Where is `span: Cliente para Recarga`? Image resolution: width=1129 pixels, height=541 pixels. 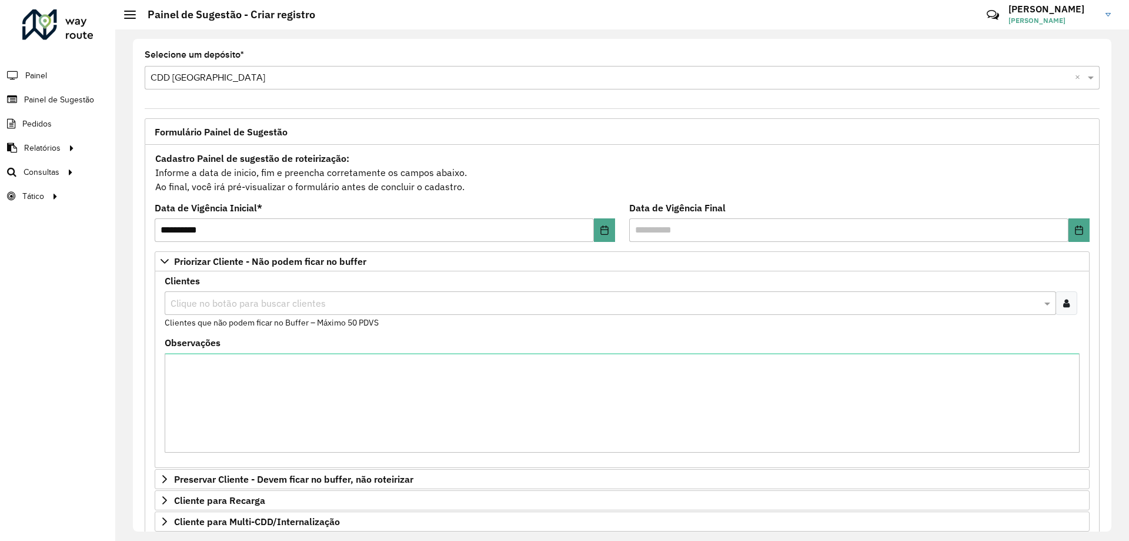
span: Cliente para Recarga is located at coordinates (219, 500).